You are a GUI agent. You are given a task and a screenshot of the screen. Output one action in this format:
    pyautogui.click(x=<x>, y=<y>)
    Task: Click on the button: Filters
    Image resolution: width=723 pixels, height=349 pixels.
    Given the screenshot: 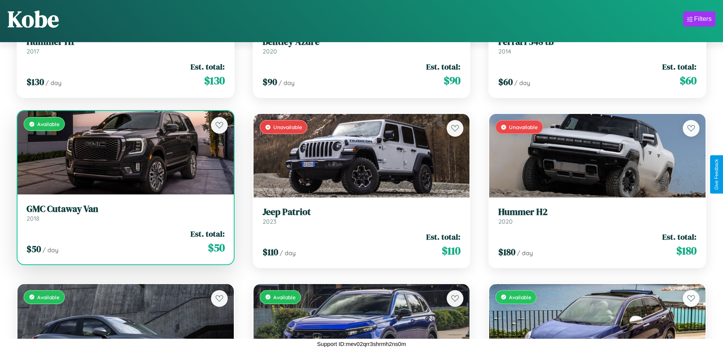 What is the action you would take?
    pyautogui.click(x=699, y=19)
    